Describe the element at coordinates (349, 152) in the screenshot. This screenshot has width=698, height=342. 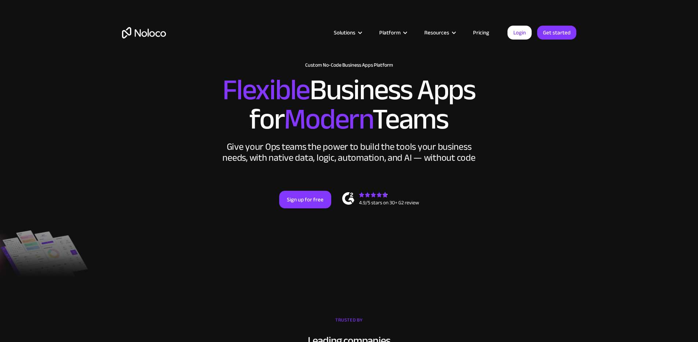
I see `div: Give your Ops teams the power to build the tools your business needs, with native data, logic, au...` at that location.